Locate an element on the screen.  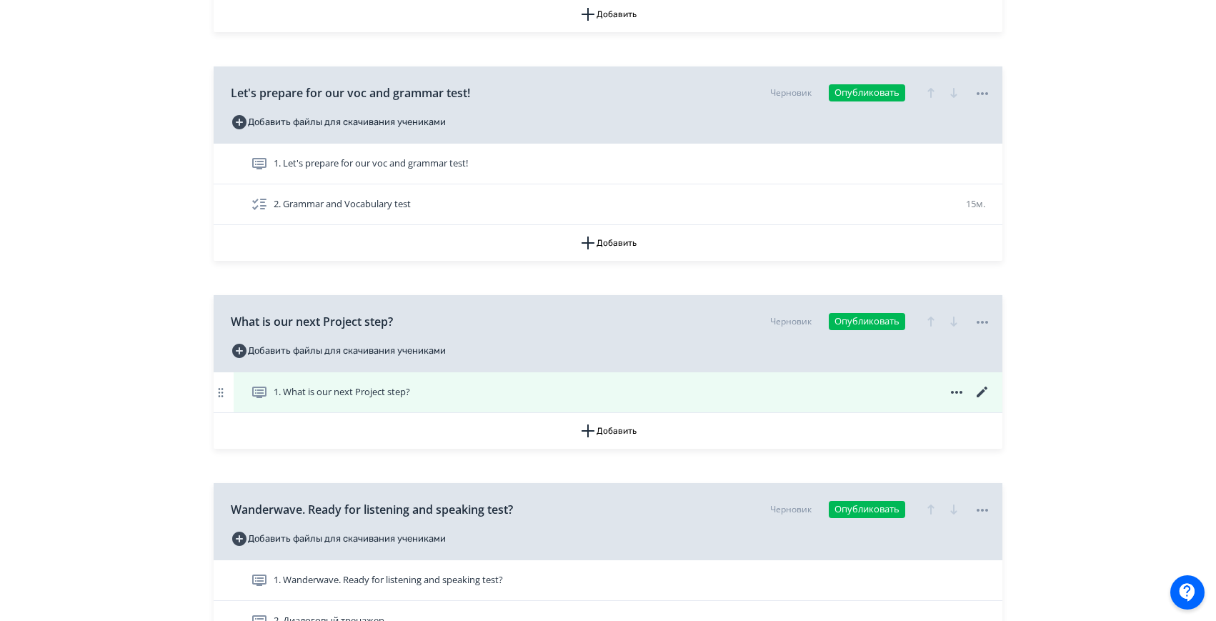
span: 1. Wanderwave. Ready for listening and speaking test? is located at coordinates (388, 580).